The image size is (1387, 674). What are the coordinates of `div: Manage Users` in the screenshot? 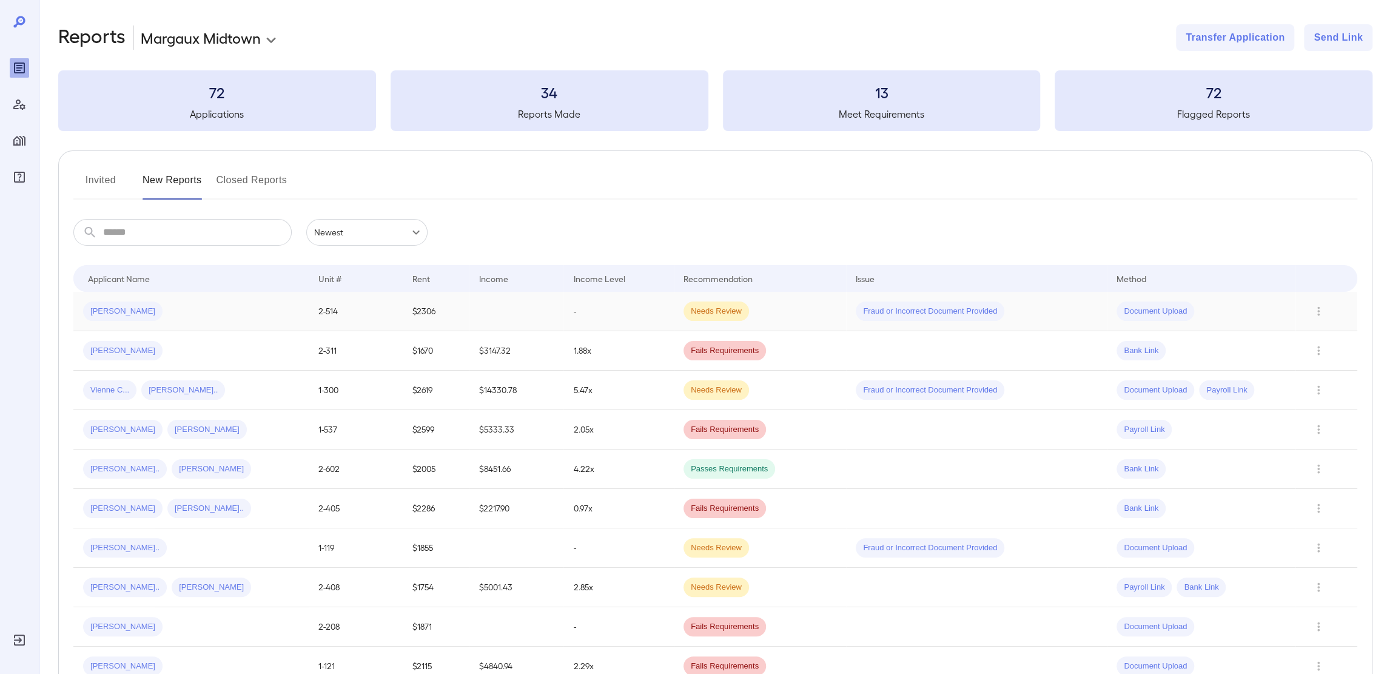 It's located at (19, 104).